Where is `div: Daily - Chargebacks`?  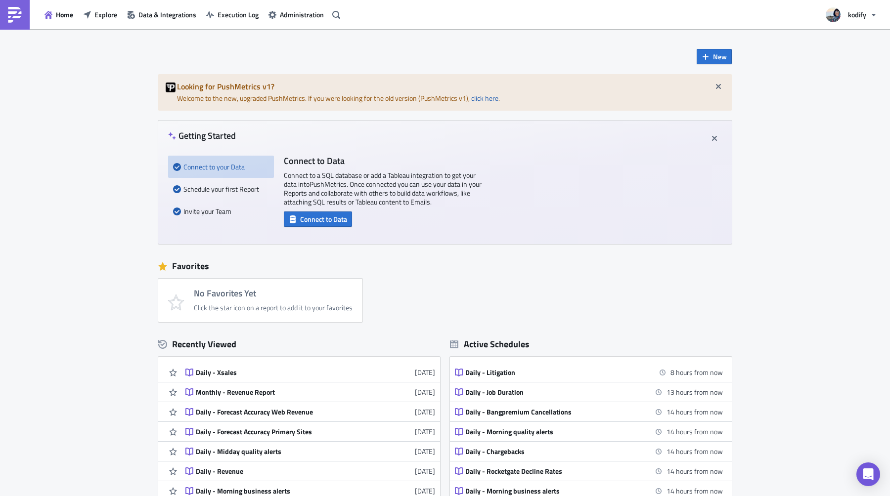
div: Daily - Chargebacks is located at coordinates (552, 452).